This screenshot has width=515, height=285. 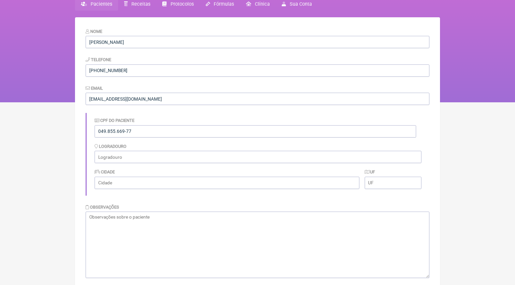 What do you see at coordinates (101, 4) in the screenshot?
I see `span: Pacientes` at bounding box center [101, 4].